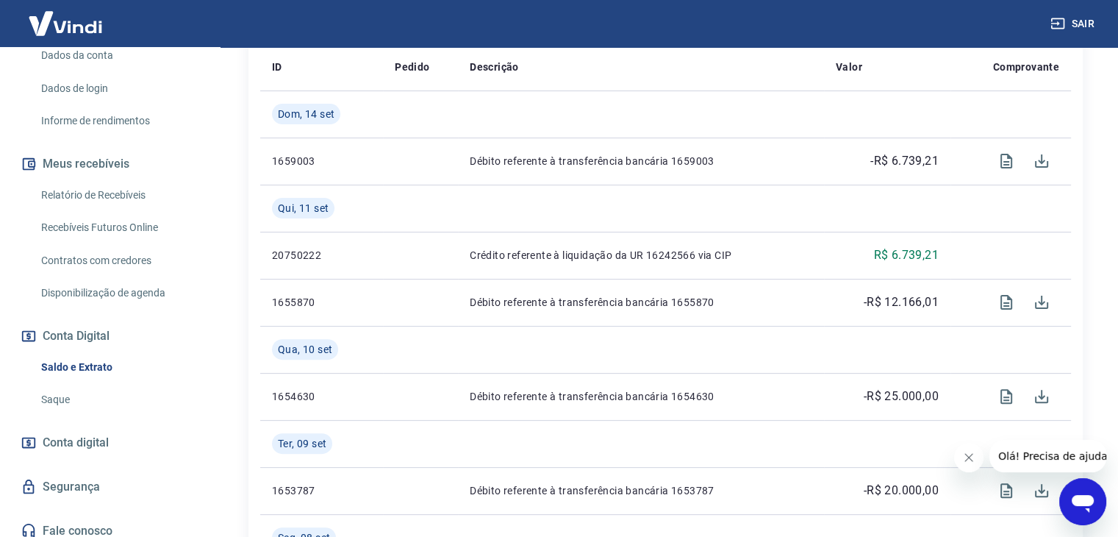 This screenshot has width=1118, height=537. I want to click on p: 1654630, so click(321, 396).